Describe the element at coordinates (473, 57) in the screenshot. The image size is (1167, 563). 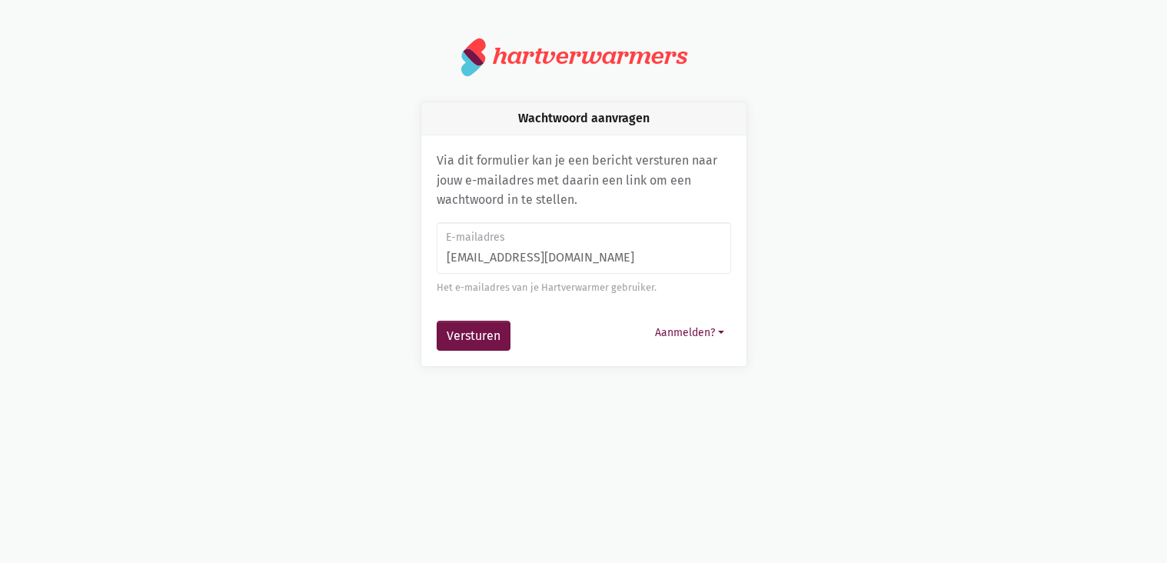
I see `img: logo.svg` at that location.